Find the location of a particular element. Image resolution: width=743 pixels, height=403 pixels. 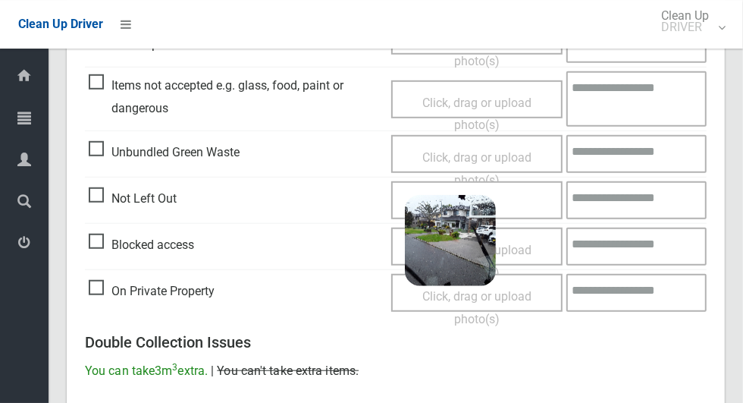

span: You can take extra. is located at coordinates (146, 370).